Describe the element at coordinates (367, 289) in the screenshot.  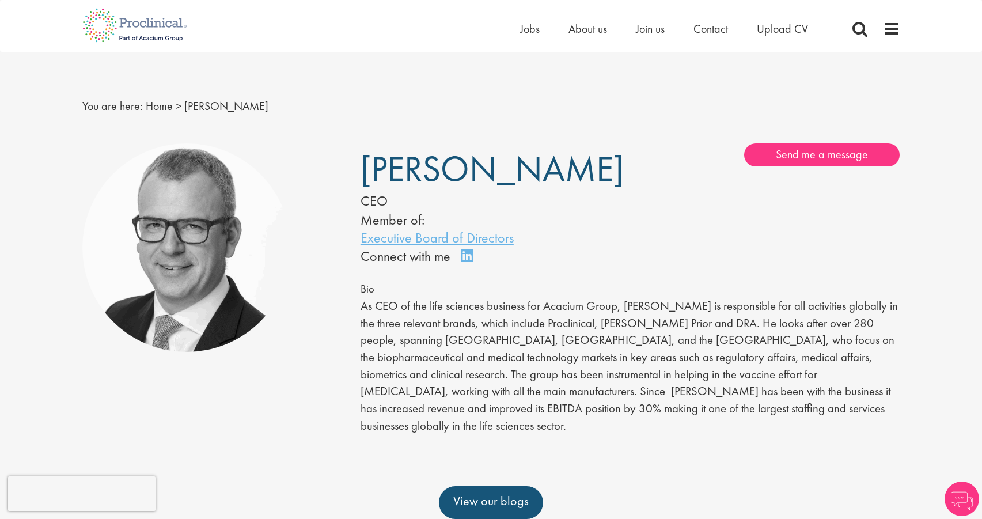
I see `span: Bio` at that location.